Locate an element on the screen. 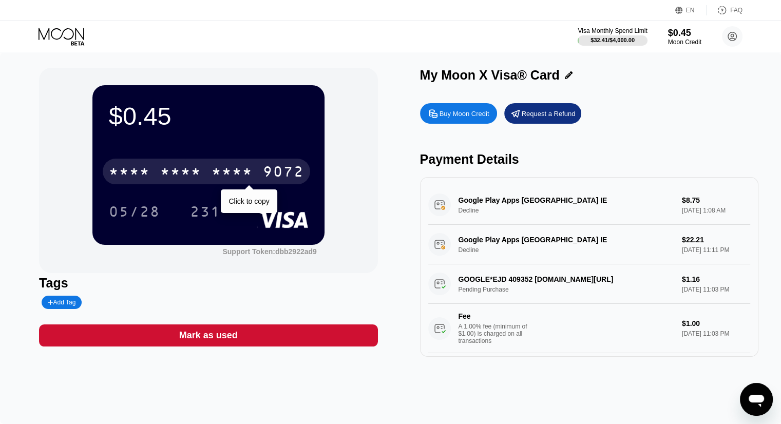 This screenshot has height=424, width=781. div: Visa Monthly Spend Limit is located at coordinates (612, 31).